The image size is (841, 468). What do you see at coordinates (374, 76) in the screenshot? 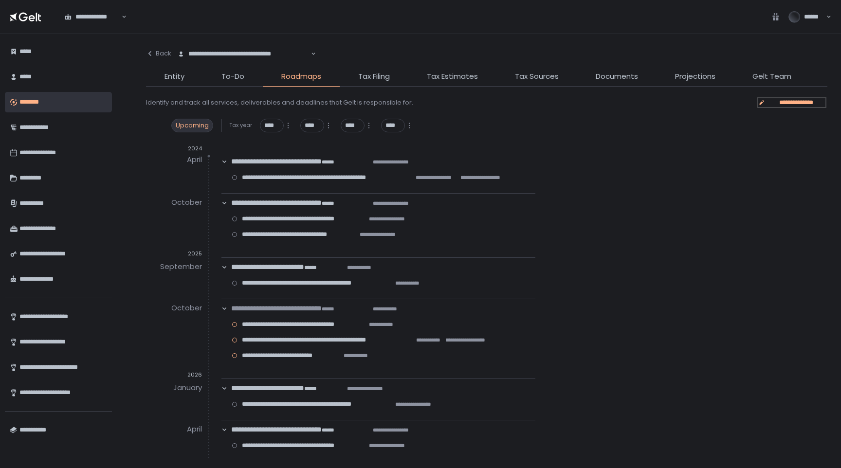
I see `span: Tax Filing` at bounding box center [374, 76].